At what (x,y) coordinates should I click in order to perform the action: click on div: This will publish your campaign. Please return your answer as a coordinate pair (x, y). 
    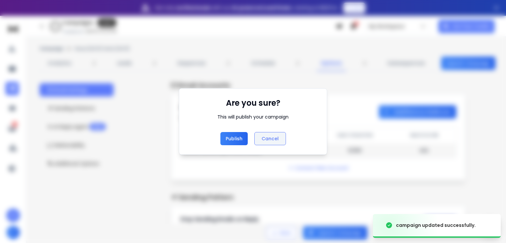
    Looking at the image, I should click on (253, 117).